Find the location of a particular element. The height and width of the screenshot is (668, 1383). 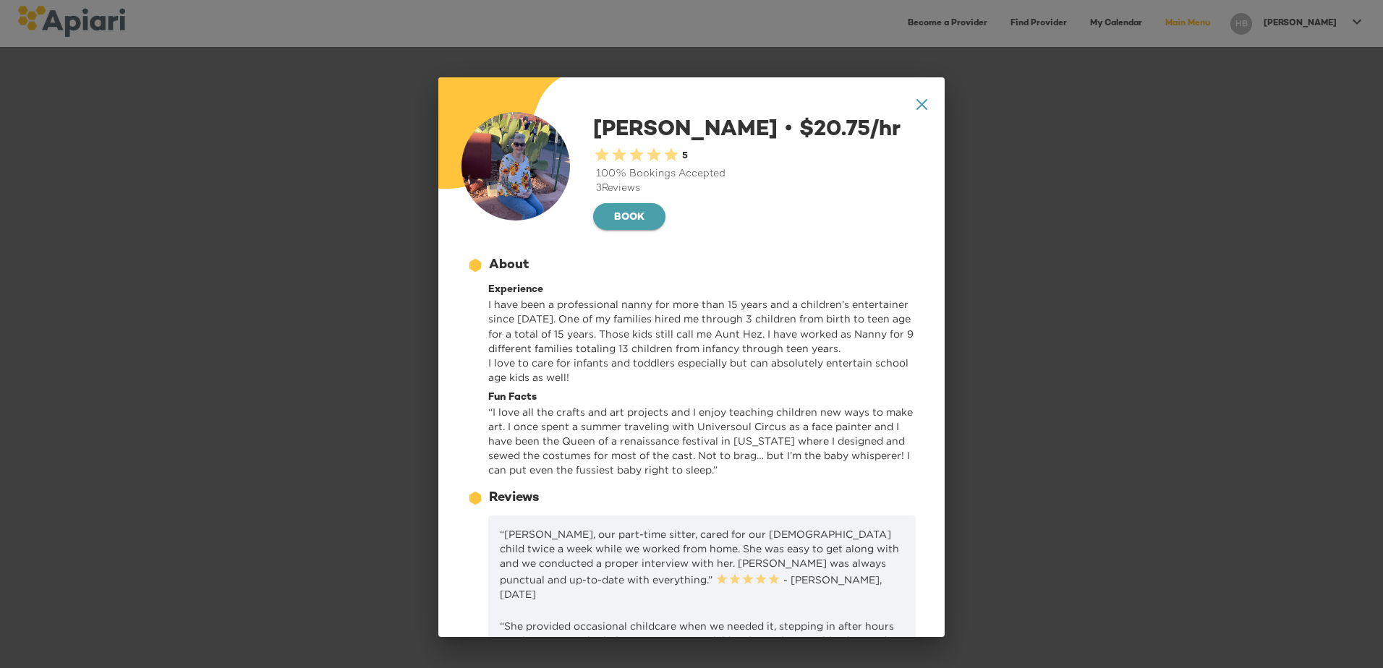

div: About is located at coordinates (508, 265).